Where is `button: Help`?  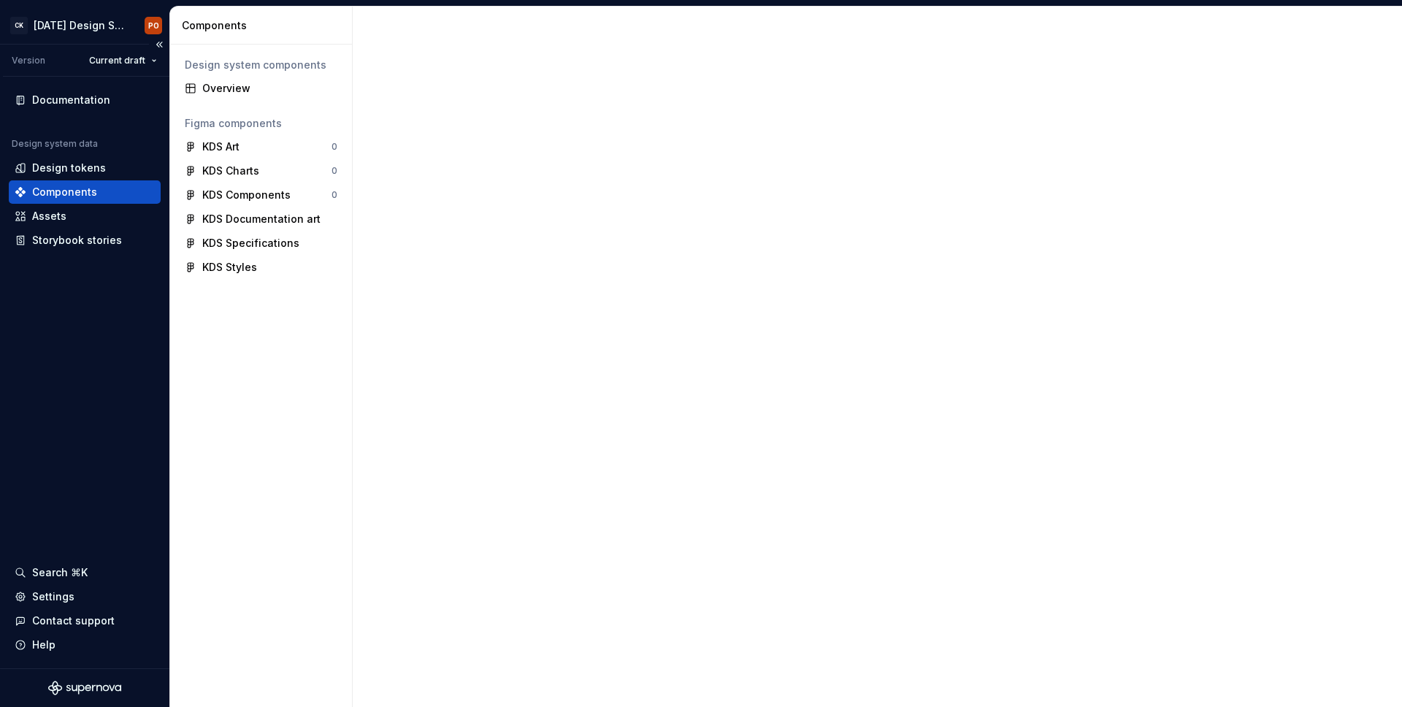
button: Help is located at coordinates (85, 645).